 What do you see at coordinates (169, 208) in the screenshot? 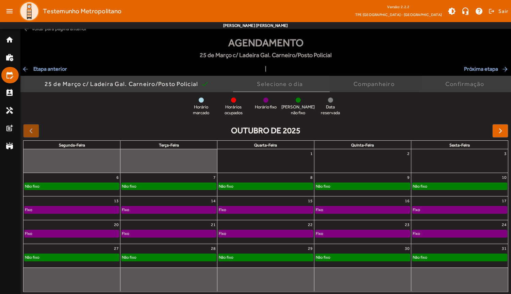
I see `td: 14 de outubro de 2025` at bounding box center [169, 208].